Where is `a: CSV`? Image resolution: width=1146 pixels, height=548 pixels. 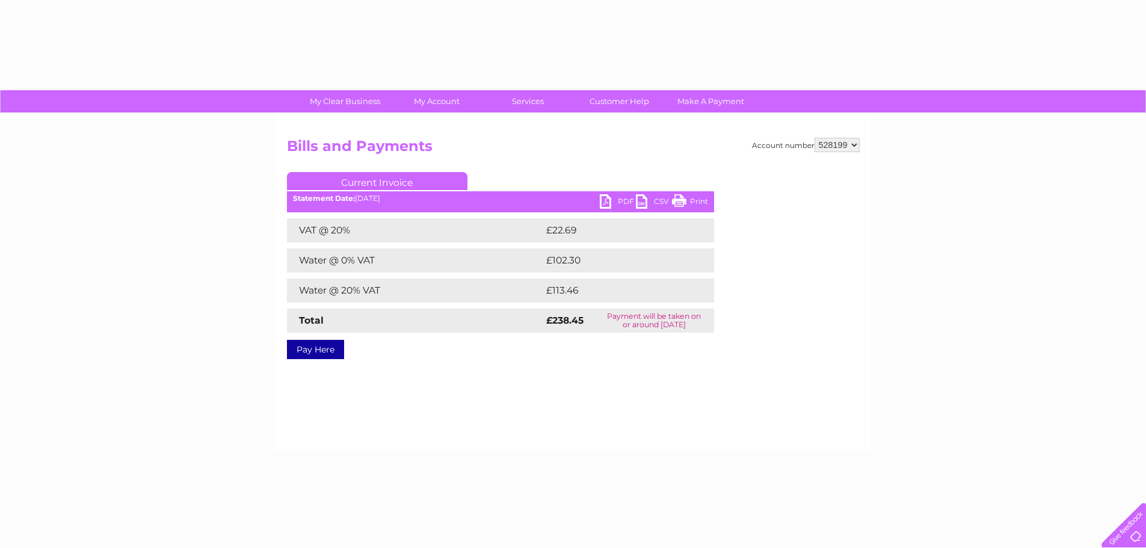 a: CSV is located at coordinates (654, 203).